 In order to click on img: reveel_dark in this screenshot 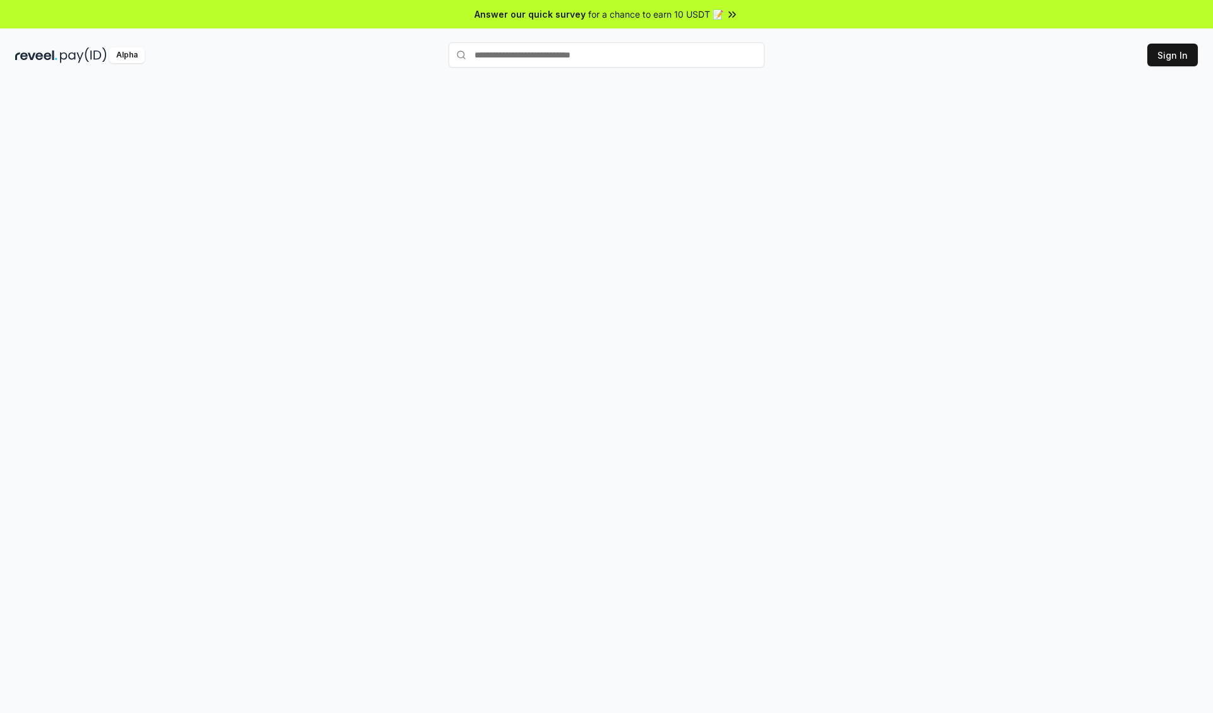, I will do `click(36, 55)`.